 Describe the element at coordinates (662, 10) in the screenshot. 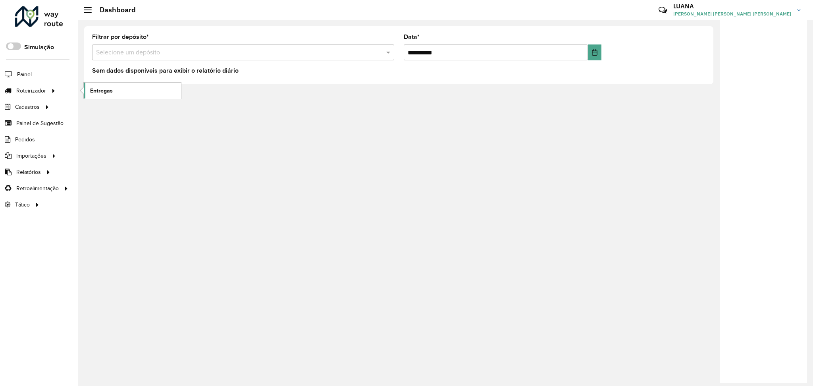

I see `a: Contato Rápido` at that location.